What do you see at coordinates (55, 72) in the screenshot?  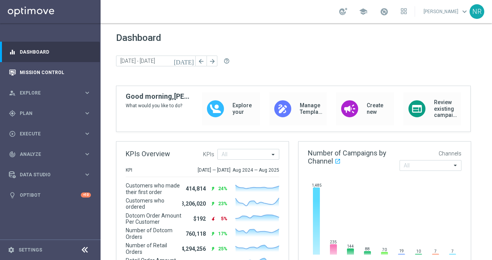 I see `a: Mission Control` at bounding box center [55, 72].